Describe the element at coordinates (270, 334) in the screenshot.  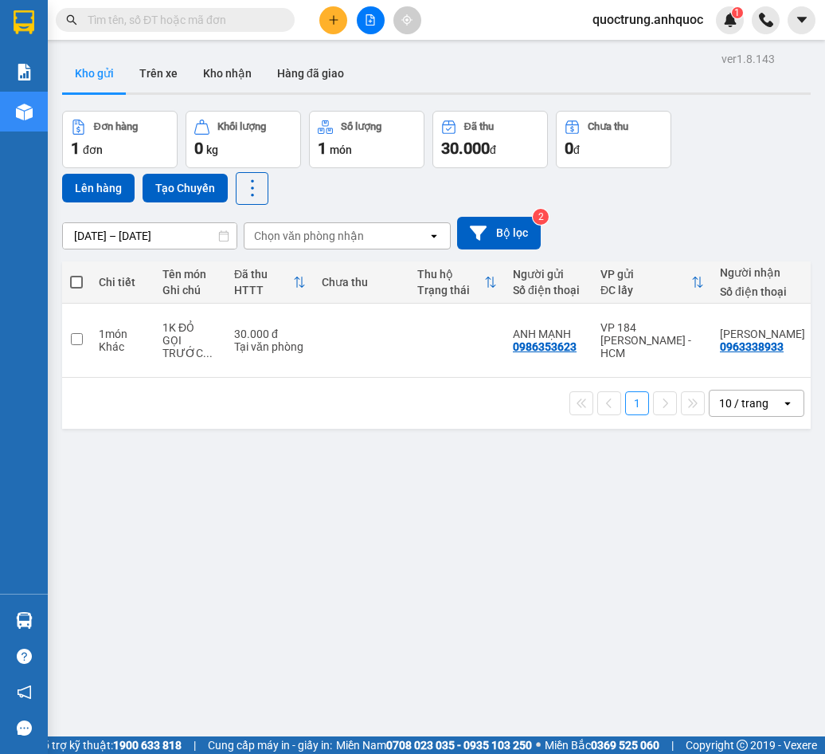
I see `div: 30.000 đ` at that location.